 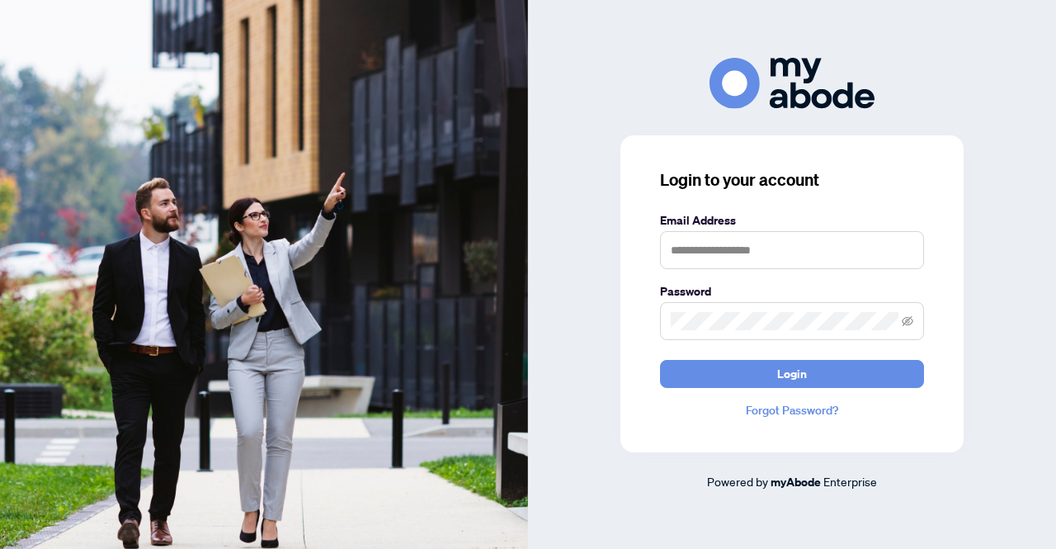 I want to click on button: Login, so click(x=792, y=374).